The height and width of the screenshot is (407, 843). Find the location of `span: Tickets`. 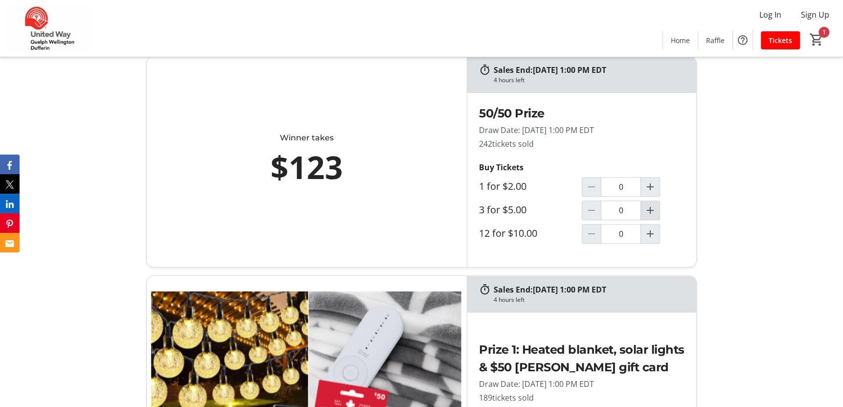

span: Tickets is located at coordinates (781, 40).